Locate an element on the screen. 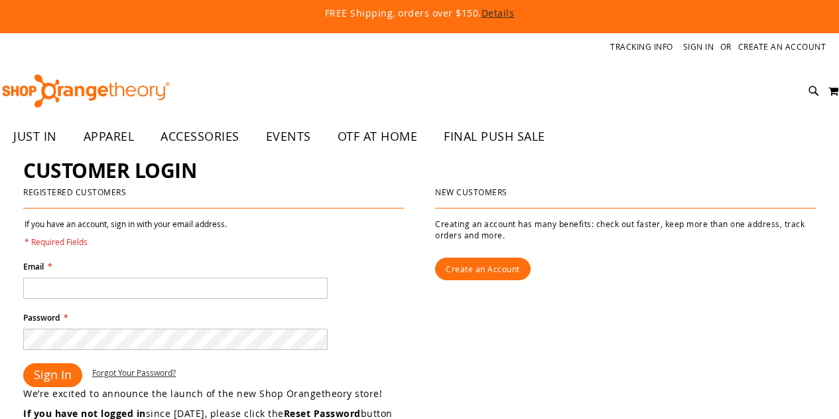 This screenshot has width=839, height=419. span: Password is located at coordinates (41, 317).